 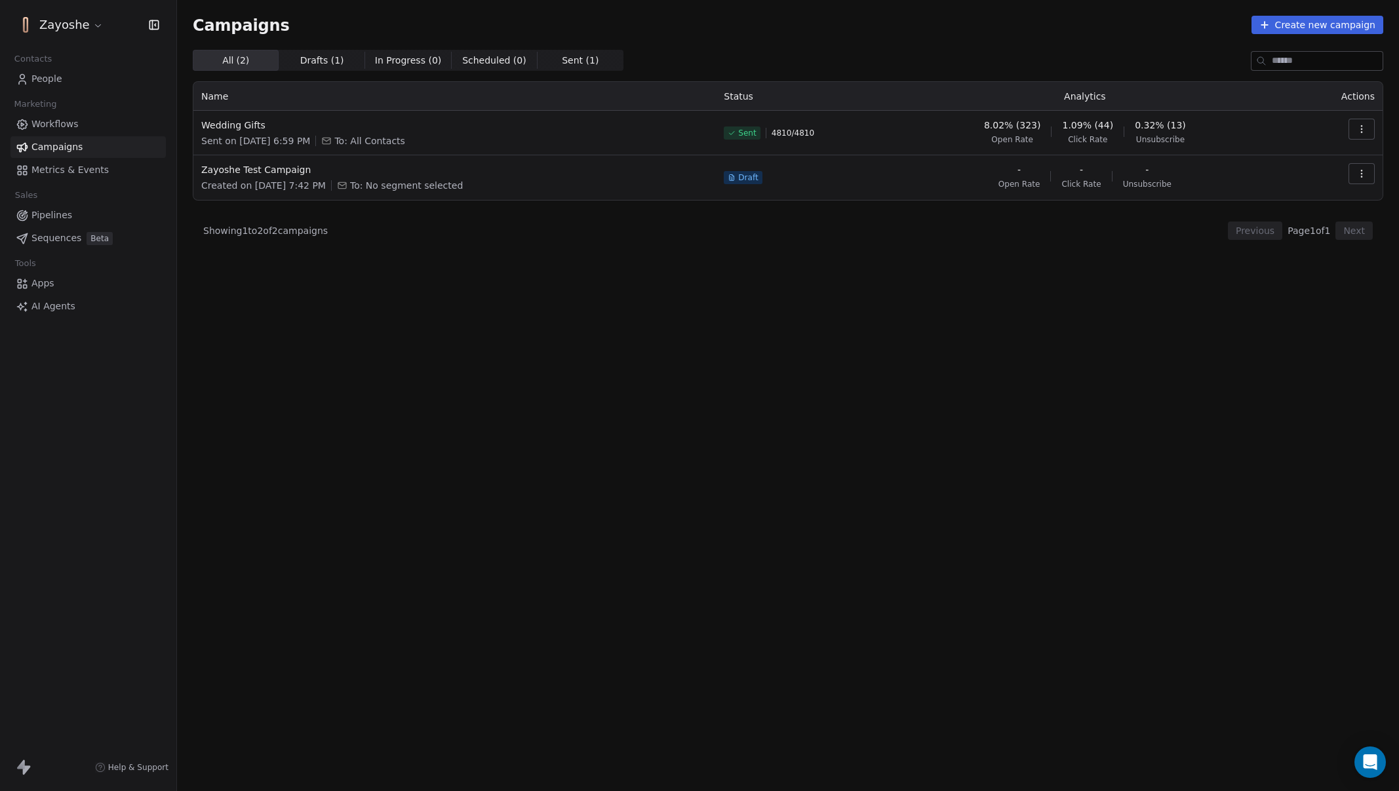 I want to click on span: Apps, so click(x=43, y=283).